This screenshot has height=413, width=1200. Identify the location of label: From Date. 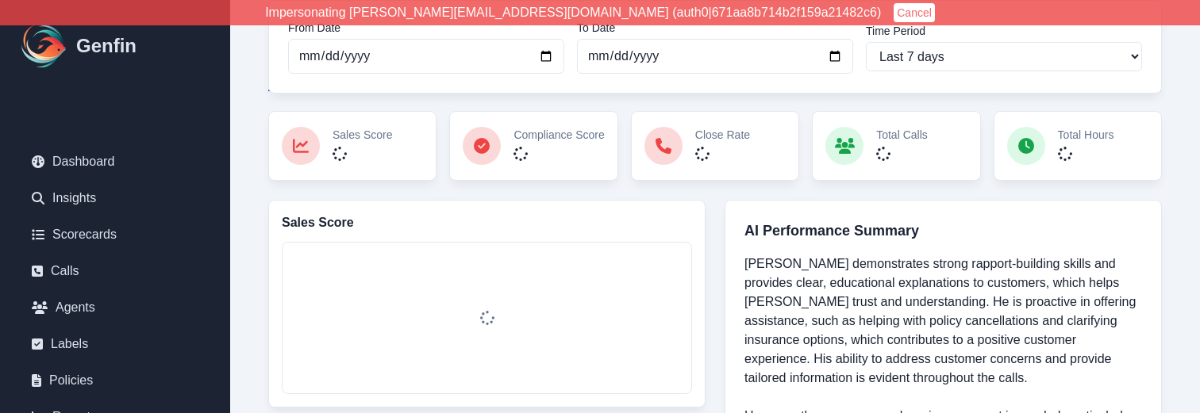
(426, 28).